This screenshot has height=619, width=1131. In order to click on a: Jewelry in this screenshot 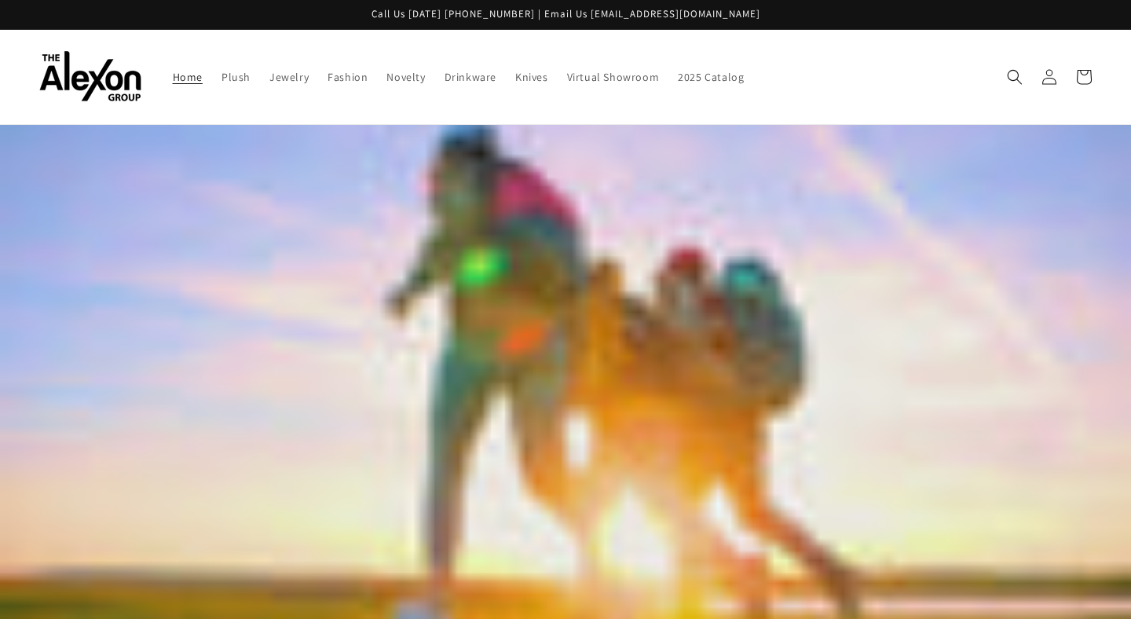, I will do `click(289, 77)`.